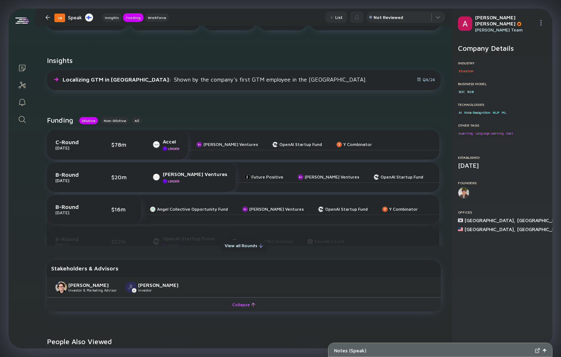 The height and width of the screenshot is (357, 561). What do you see at coordinates (122, 177) in the screenshot?
I see `div: $20m` at bounding box center [122, 177].